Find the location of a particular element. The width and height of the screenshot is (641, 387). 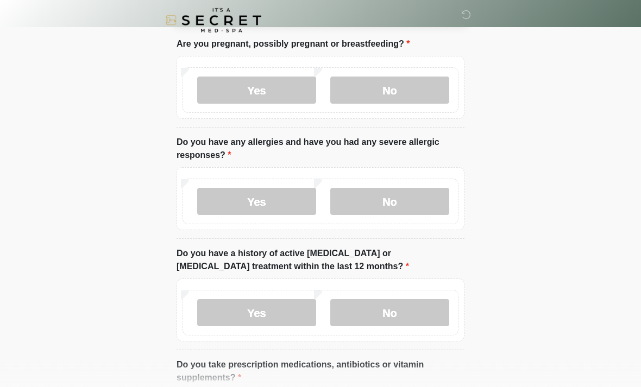

img: It's A Secret Med Spa Logo is located at coordinates (214, 20).